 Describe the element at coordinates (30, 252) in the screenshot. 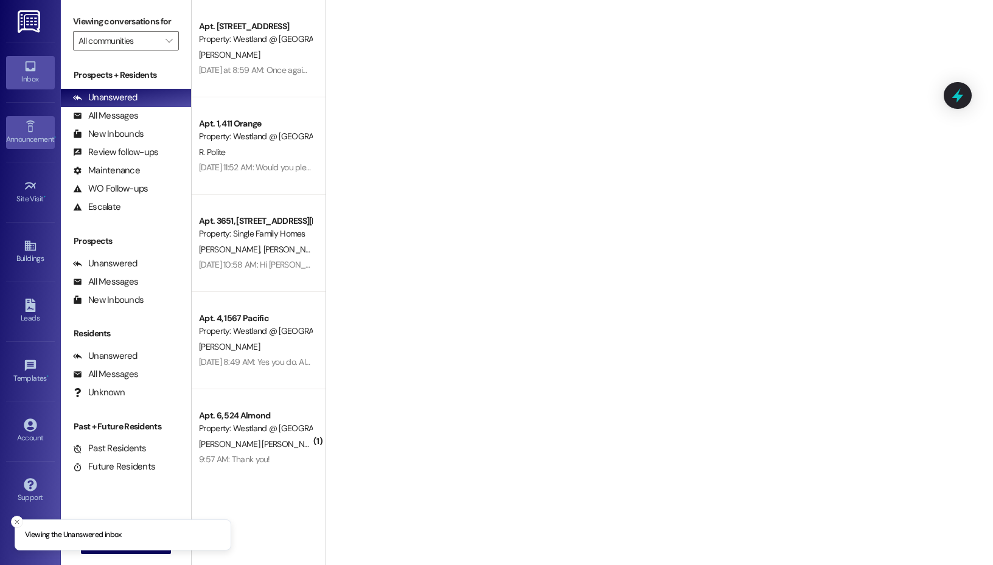

I see `a: Buildings` at that location.